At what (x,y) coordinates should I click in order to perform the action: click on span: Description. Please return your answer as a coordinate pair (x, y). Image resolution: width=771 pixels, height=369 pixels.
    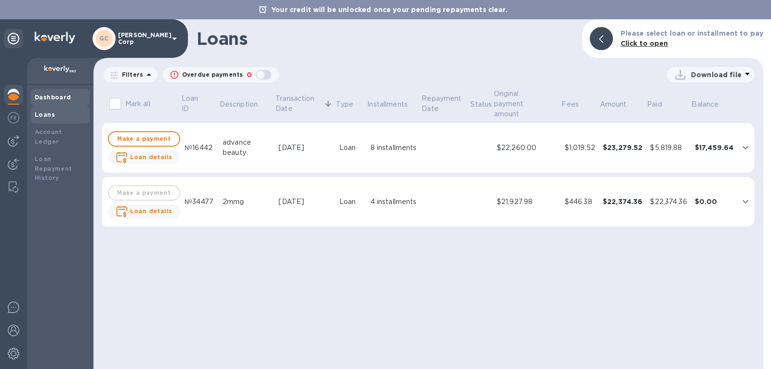
    Looking at the image, I should click on (245, 104).